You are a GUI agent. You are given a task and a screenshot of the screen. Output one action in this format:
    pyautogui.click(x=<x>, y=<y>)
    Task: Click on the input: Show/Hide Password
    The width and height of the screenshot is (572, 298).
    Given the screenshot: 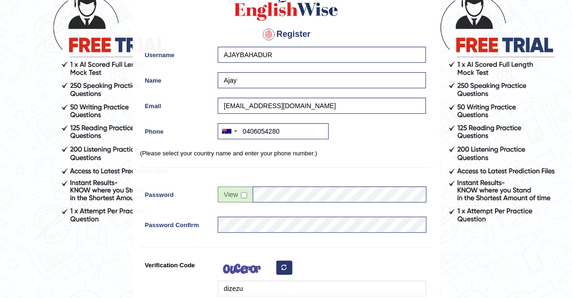 What is the action you would take?
    pyautogui.click(x=244, y=195)
    